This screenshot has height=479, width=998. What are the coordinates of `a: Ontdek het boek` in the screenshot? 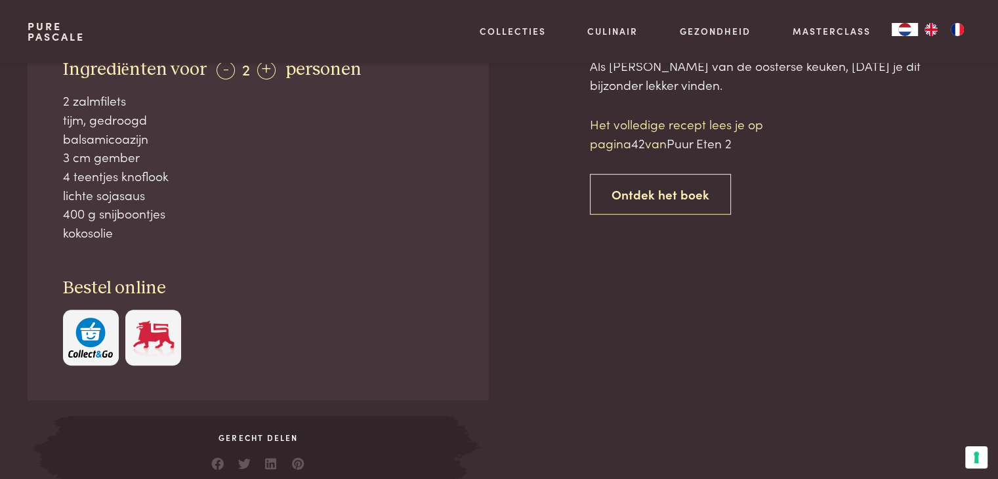 It's located at (660, 194).